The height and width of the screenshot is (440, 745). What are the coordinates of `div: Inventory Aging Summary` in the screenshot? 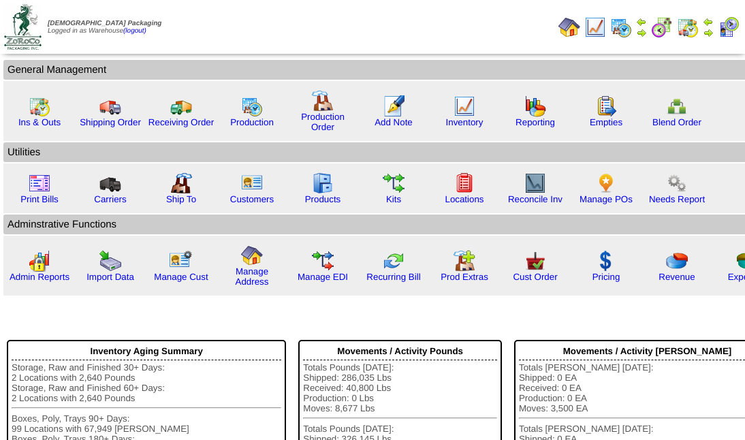 It's located at (147, 352).